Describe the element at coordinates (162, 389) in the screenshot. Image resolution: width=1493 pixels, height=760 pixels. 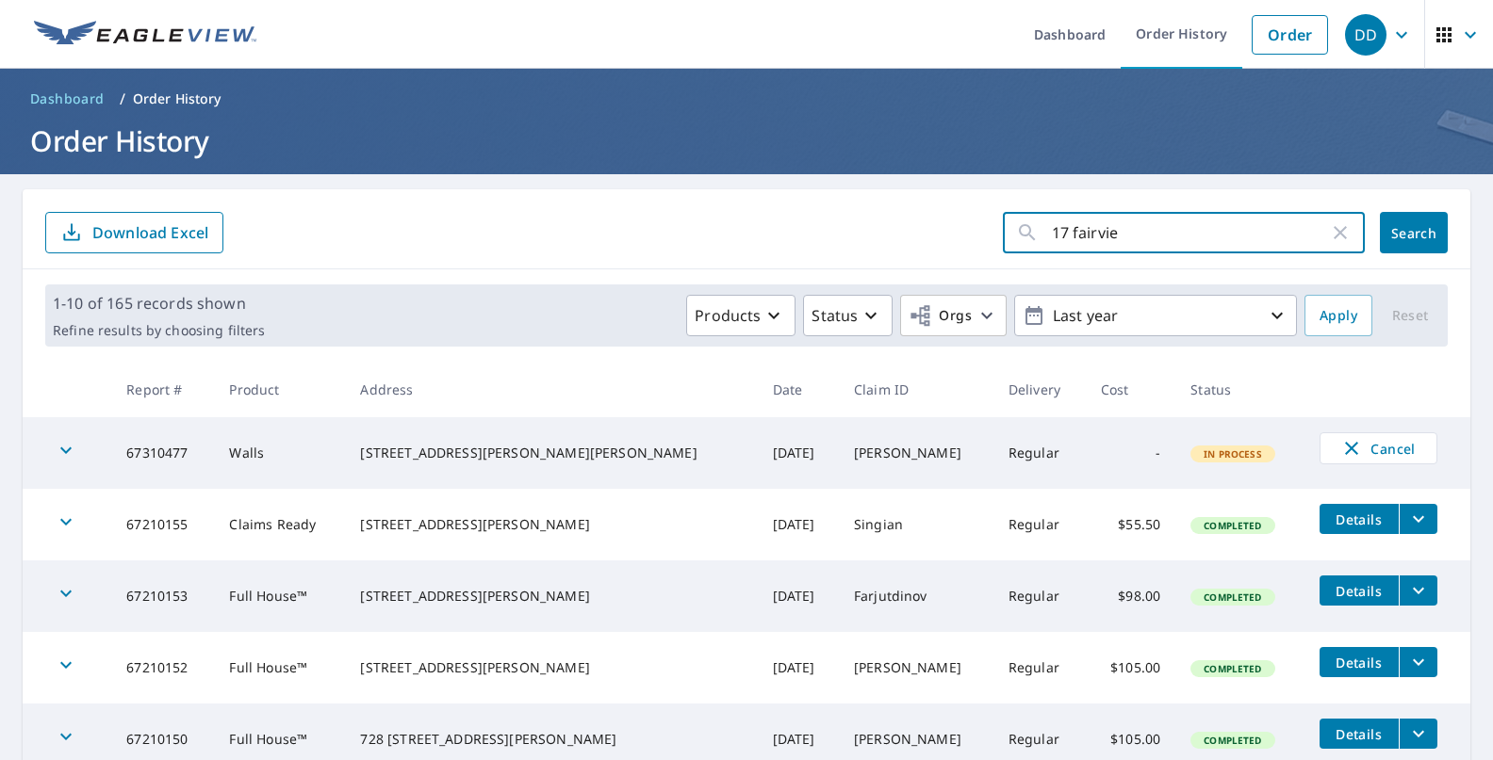
I see `th: Report #` at that location.